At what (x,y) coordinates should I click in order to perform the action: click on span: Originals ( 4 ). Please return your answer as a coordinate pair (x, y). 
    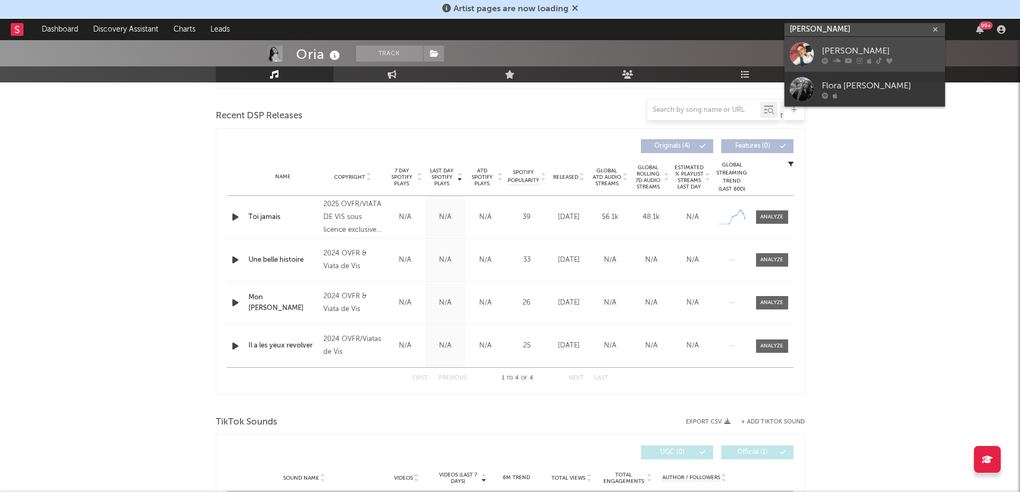
    Looking at the image, I should click on (673, 146).